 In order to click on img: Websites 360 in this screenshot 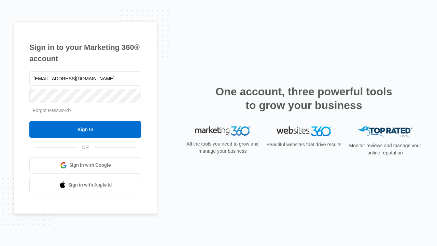, I will do `click(304, 131)`.